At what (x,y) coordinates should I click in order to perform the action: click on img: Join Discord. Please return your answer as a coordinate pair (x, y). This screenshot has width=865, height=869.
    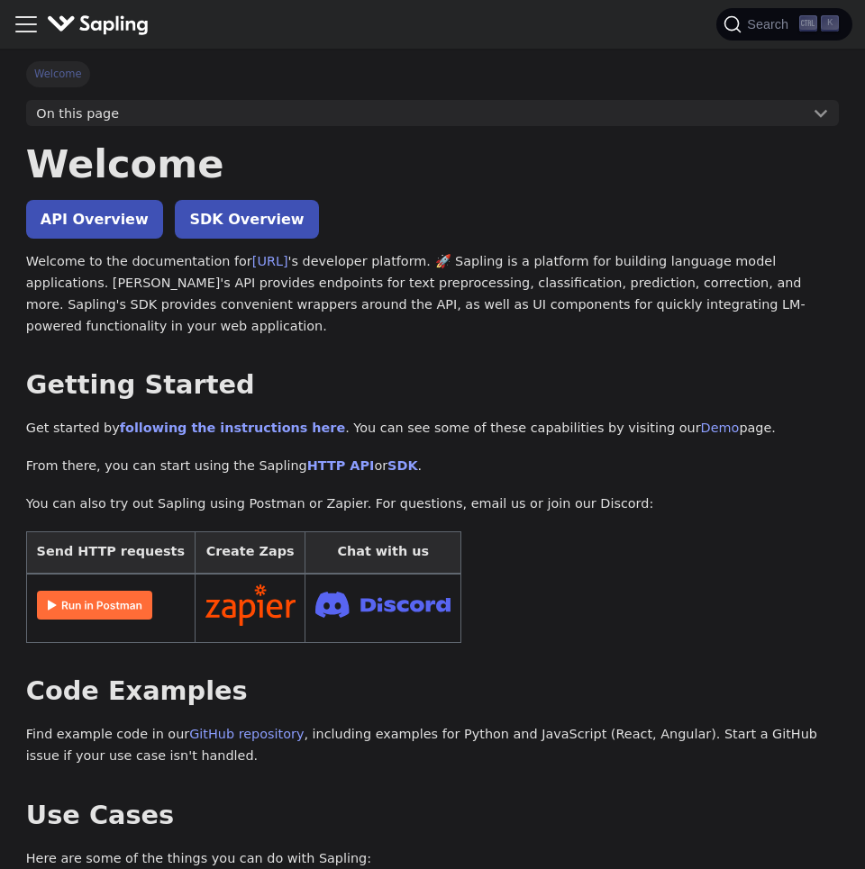
    Looking at the image, I should click on (383, 604).